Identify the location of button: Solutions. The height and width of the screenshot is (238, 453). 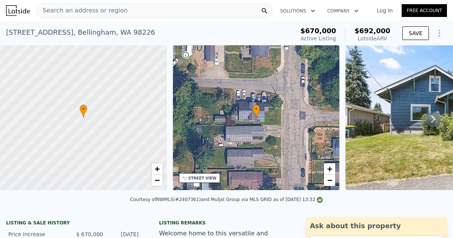
(298, 11).